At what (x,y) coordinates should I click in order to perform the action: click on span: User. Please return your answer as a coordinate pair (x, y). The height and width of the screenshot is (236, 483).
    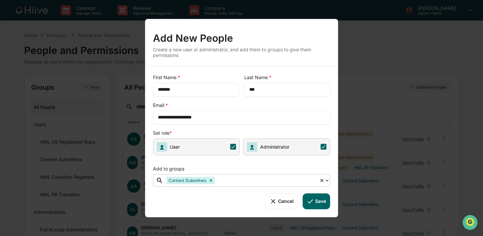
    Looking at the image, I should click on (174, 147).